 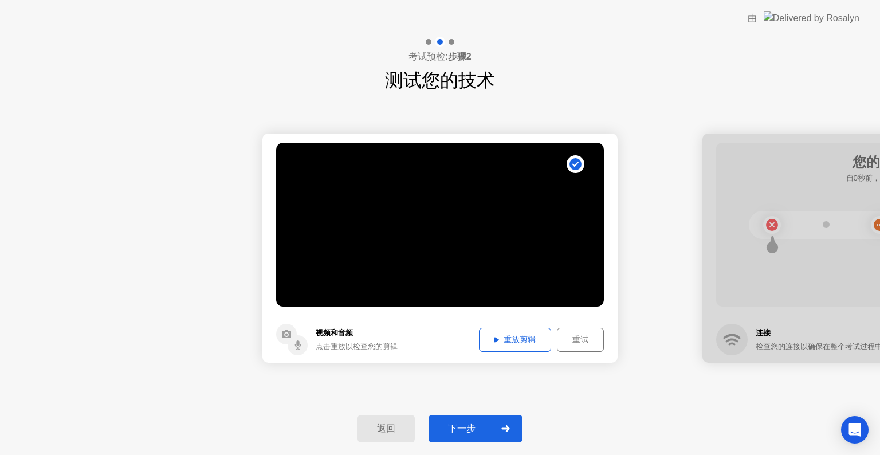 What do you see at coordinates (811, 18) in the screenshot?
I see `img: Delivered by Rosalyn` at bounding box center [811, 18].